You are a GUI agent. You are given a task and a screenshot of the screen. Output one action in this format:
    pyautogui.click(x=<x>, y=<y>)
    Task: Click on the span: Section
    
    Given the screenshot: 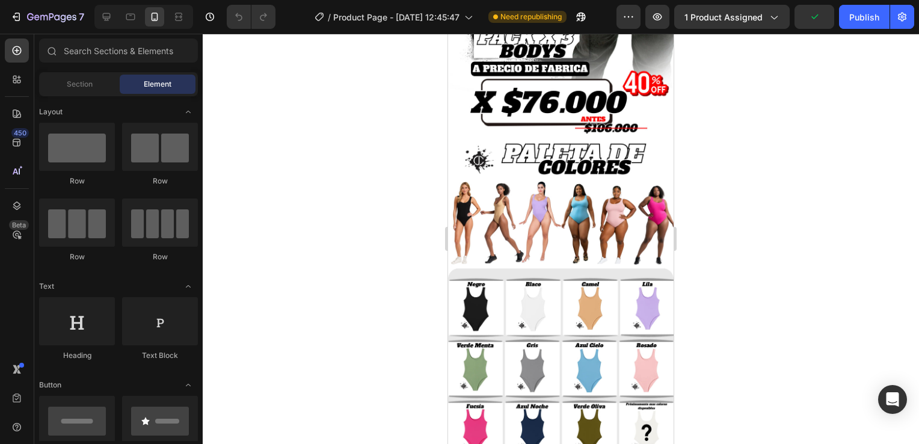 What is the action you would take?
    pyautogui.click(x=79, y=84)
    